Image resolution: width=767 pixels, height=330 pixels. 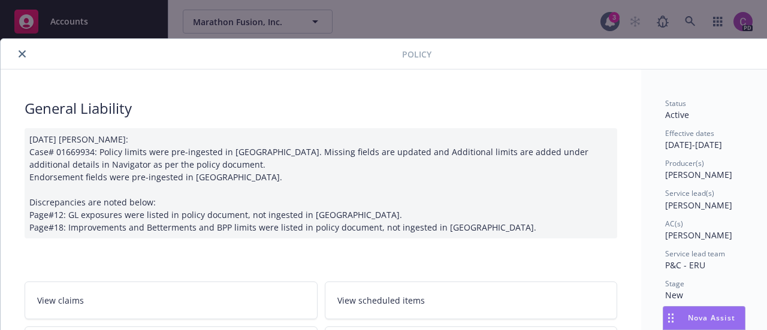 I want to click on div: General Liability, so click(x=320, y=108).